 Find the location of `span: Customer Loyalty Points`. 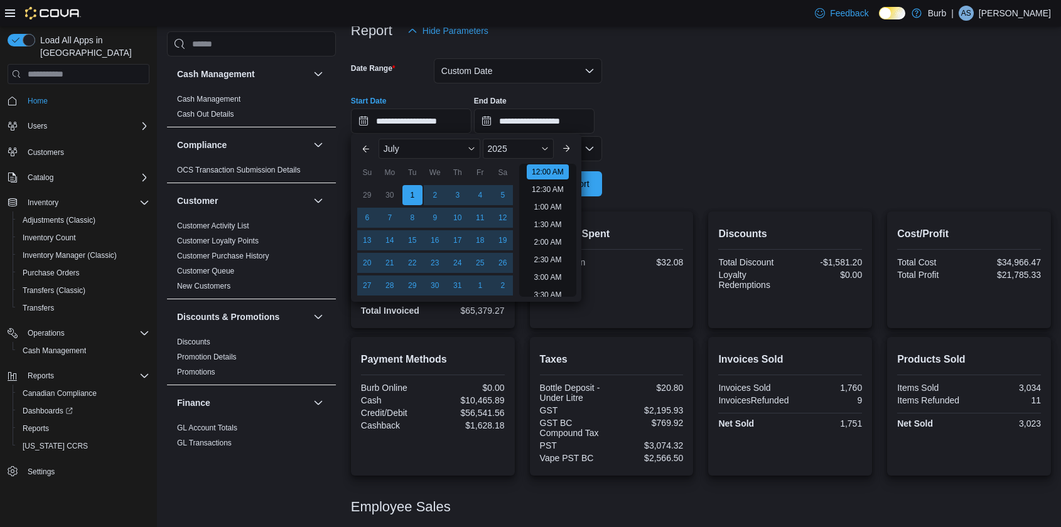

span: Customer Loyalty Points is located at coordinates (218, 241).